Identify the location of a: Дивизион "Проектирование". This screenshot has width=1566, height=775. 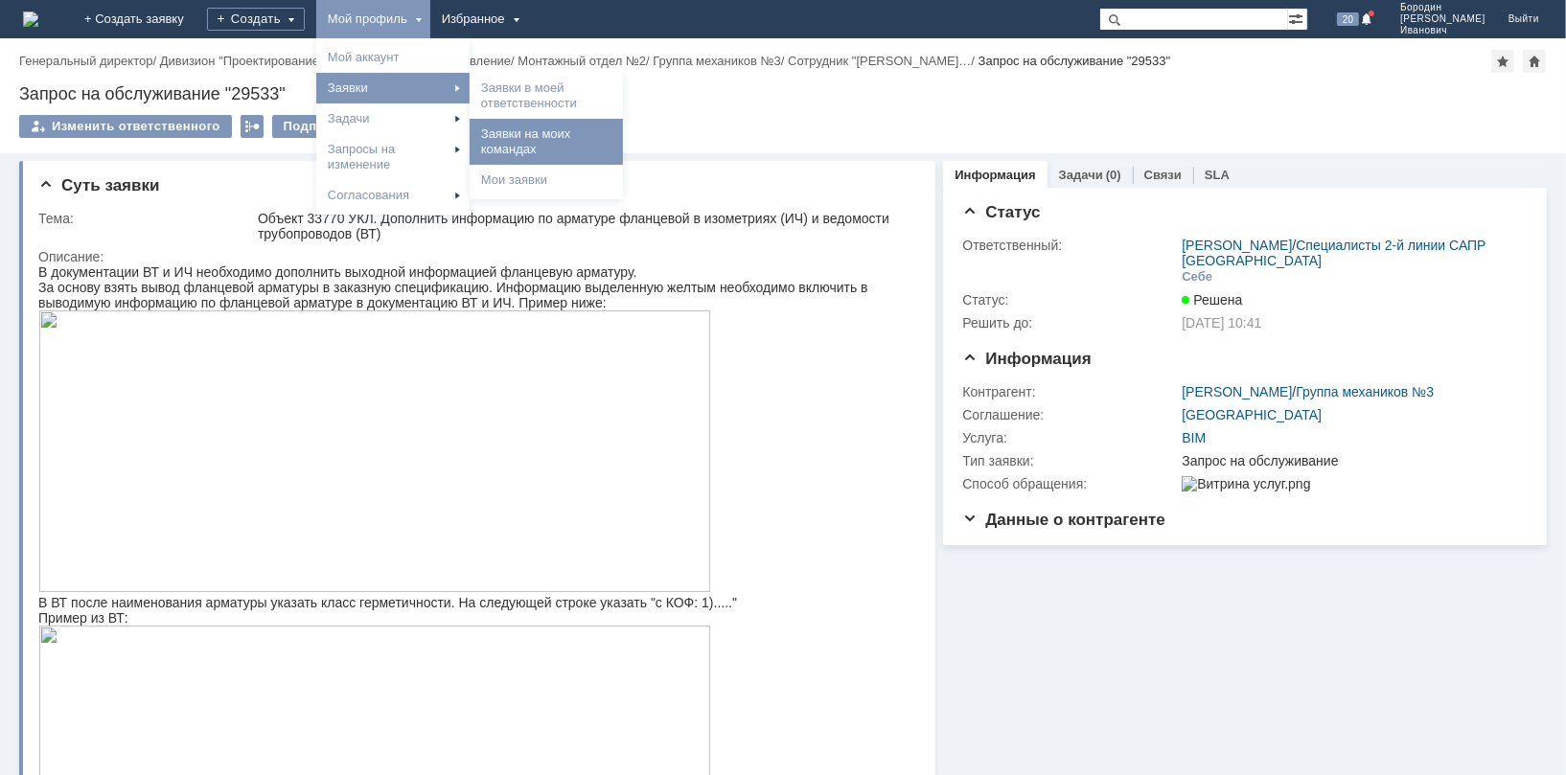
(241, 60).